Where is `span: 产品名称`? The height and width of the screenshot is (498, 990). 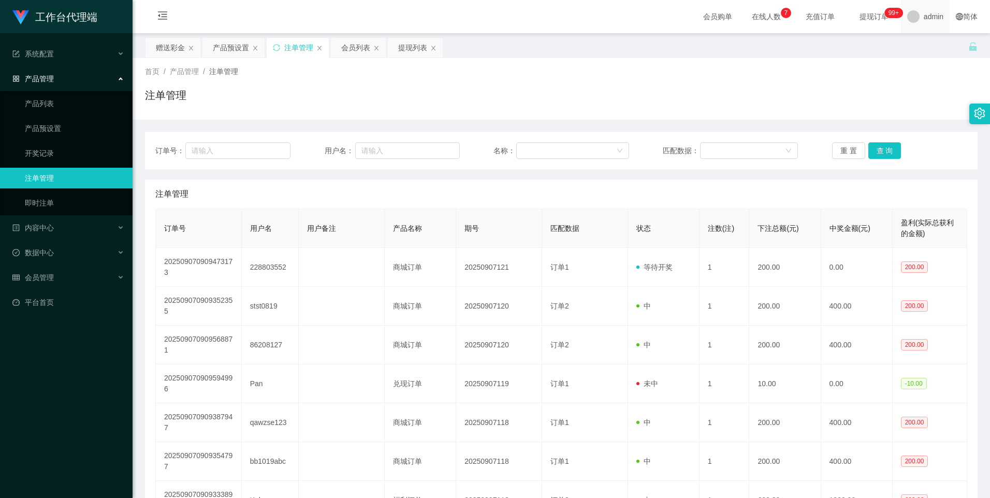 span: 产品名称 is located at coordinates (408, 228).